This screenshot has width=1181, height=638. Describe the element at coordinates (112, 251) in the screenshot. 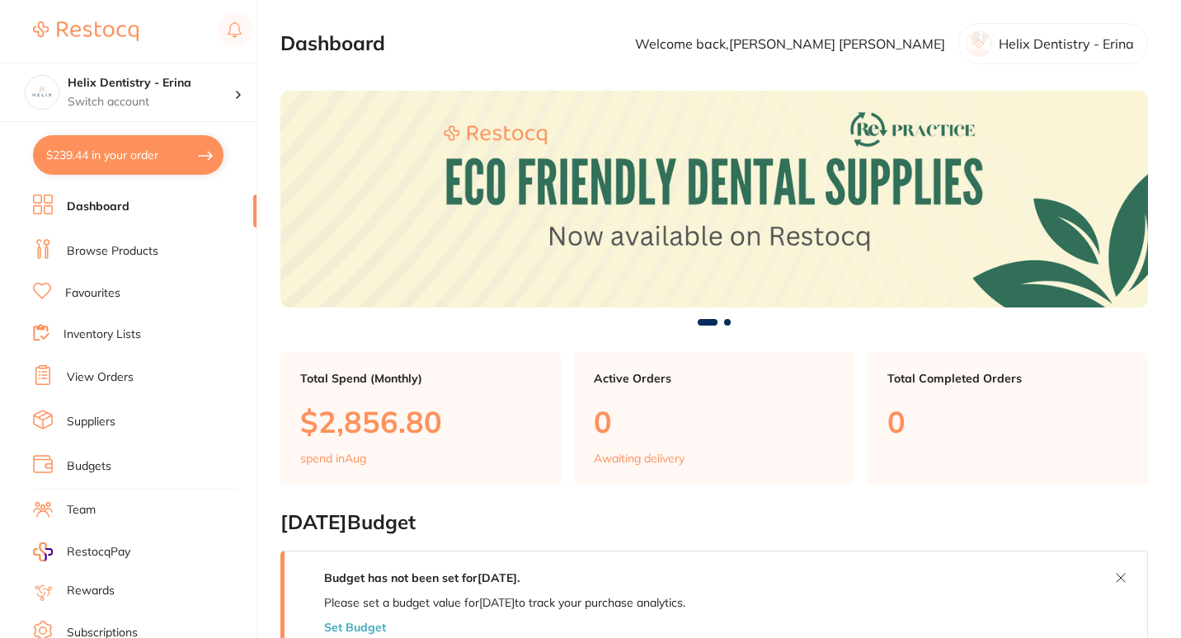

I see `a: Browse Products` at that location.